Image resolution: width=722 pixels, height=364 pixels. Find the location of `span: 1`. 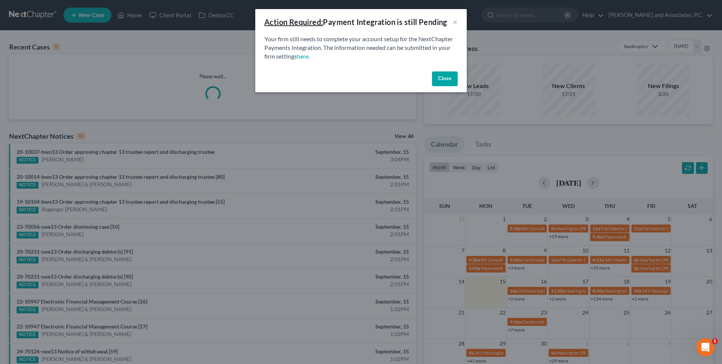

span: 1 is located at coordinates (715, 341).